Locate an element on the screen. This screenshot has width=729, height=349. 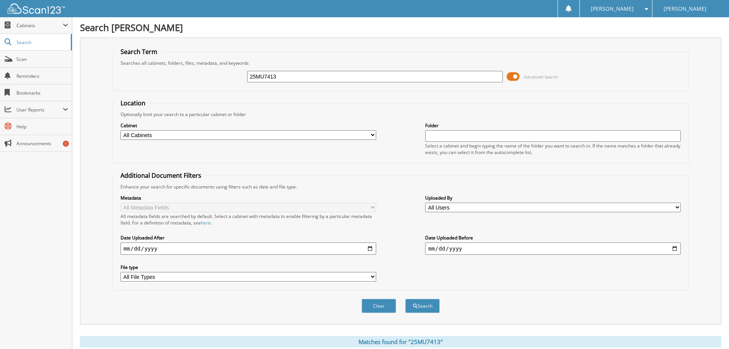
img: scan123-logo-white.svg is located at coordinates (36, 8).